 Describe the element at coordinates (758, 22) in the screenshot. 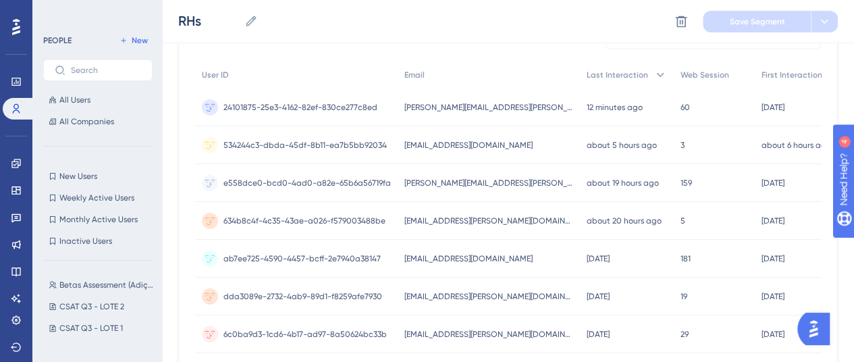

I see `span: Save Segment` at that location.